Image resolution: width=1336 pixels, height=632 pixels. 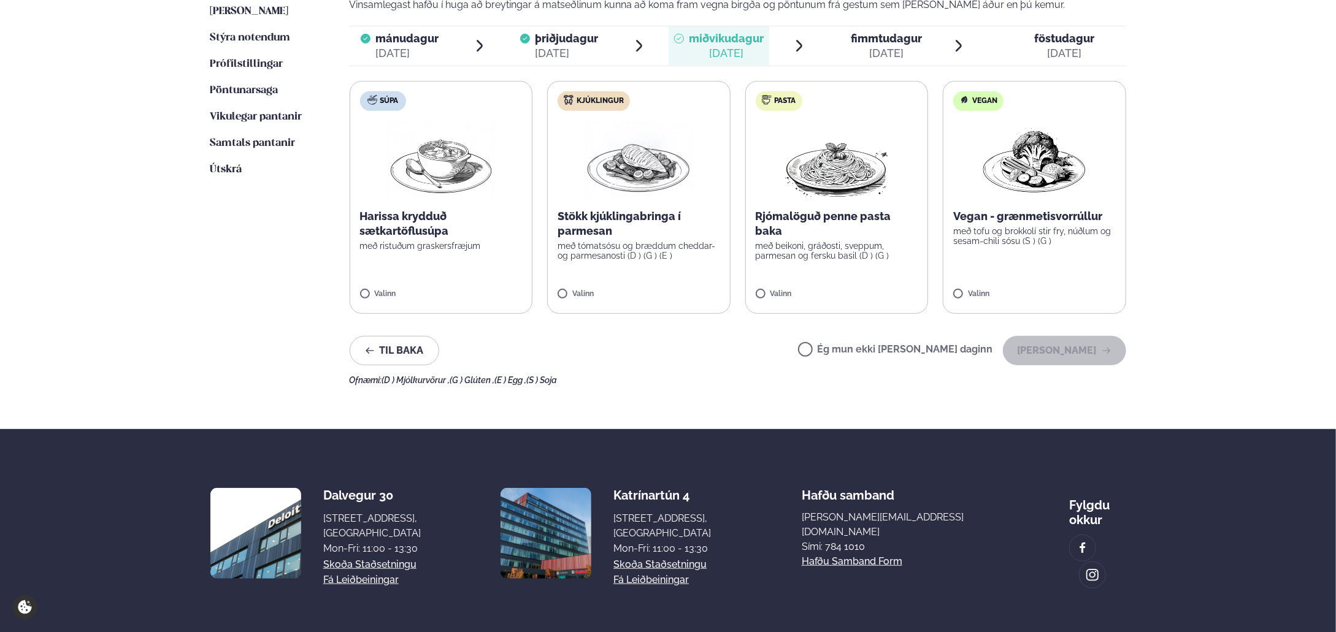 What do you see at coordinates (472, 380) in the screenshot?
I see `span: (G ) Glúten ,` at bounding box center [472, 380].